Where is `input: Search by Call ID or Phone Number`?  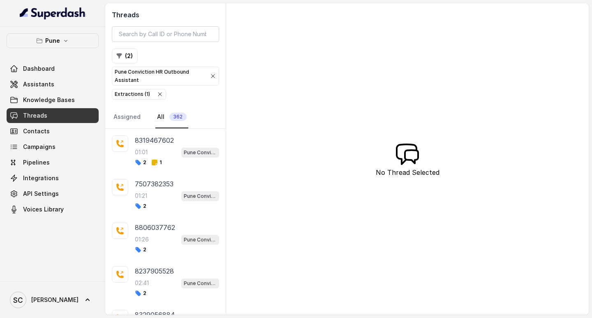
input: Search by Call ID or Phone Number is located at coordinates (165, 34).